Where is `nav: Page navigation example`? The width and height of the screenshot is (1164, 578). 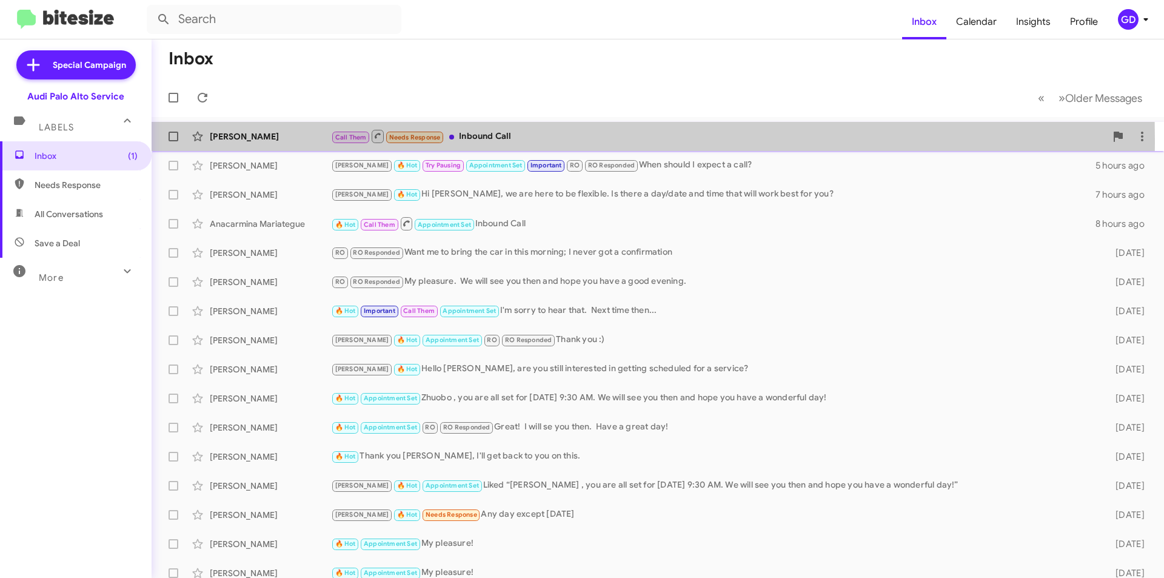
nav: Page navigation example is located at coordinates (1090, 98).